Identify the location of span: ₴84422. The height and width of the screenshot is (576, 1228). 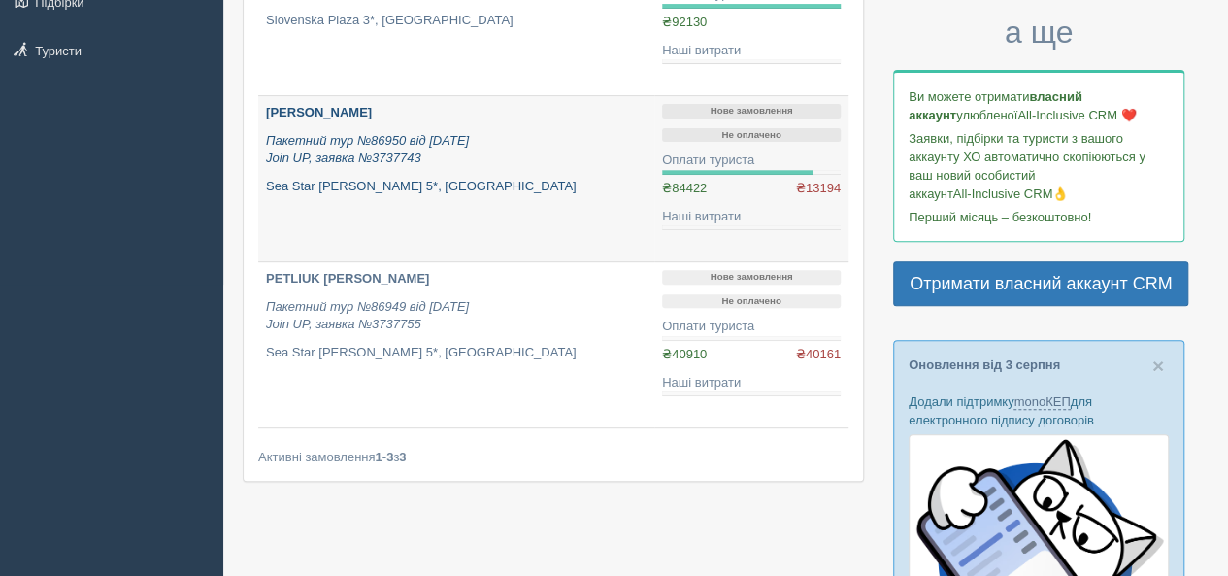
(684, 187).